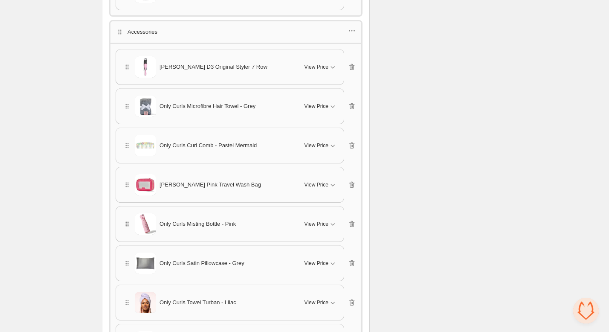 The width and height of the screenshot is (609, 332). I want to click on img: Only Curls Misting Bottle - Pink, so click(145, 224).